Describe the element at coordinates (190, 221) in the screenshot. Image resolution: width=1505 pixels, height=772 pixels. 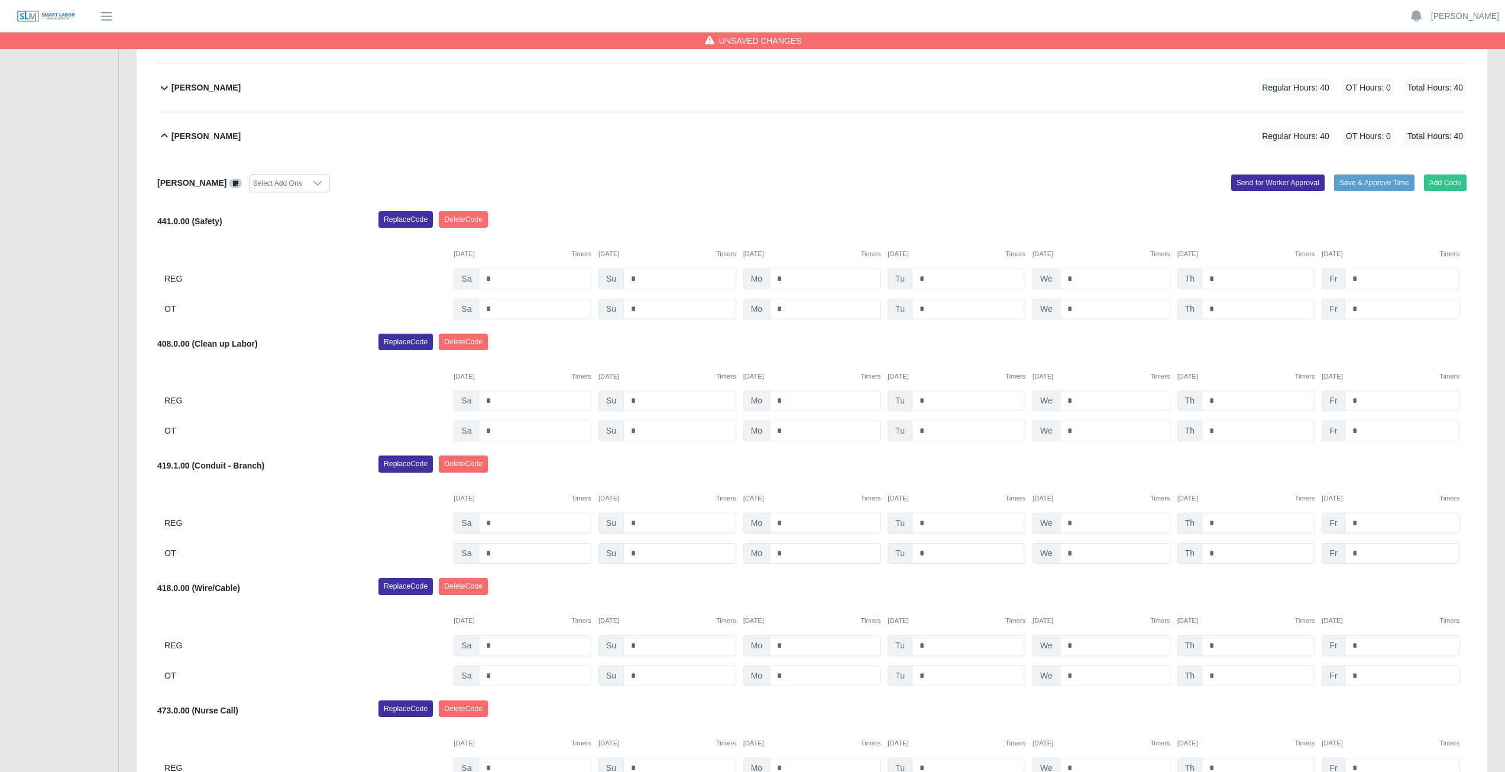
I see `b: 441.0.00 (Safety)` at that location.